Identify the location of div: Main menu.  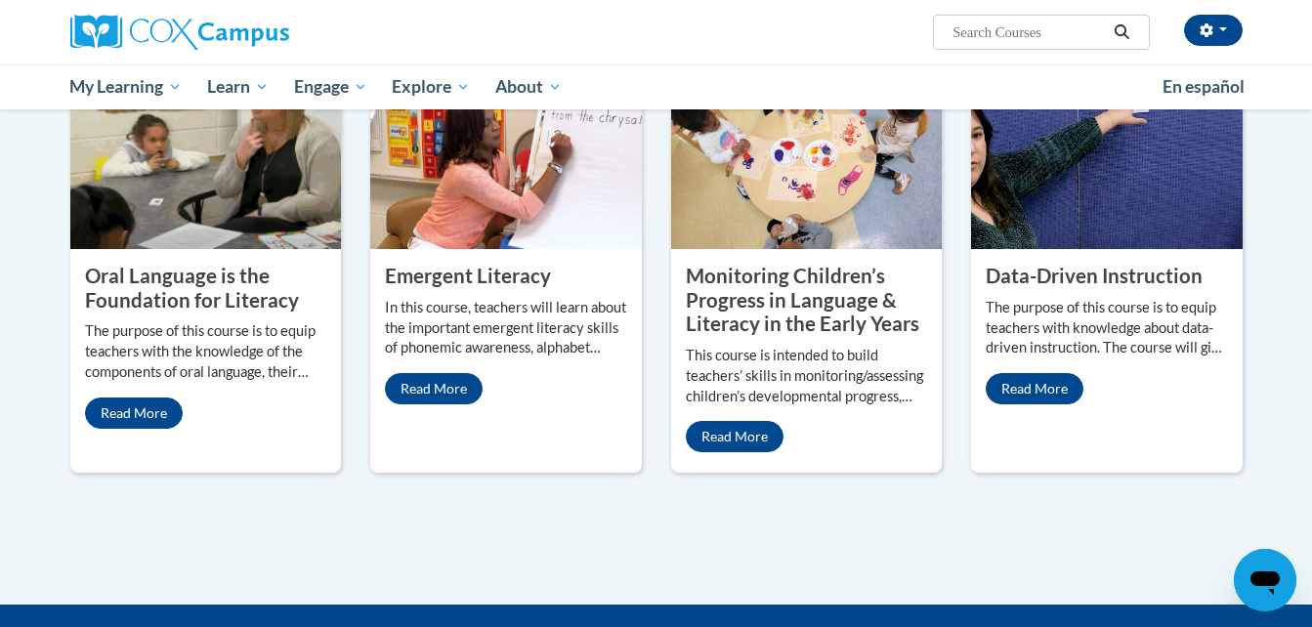
(656, 87).